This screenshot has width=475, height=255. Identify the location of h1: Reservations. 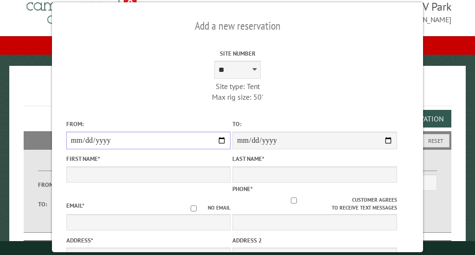
(237, 93).